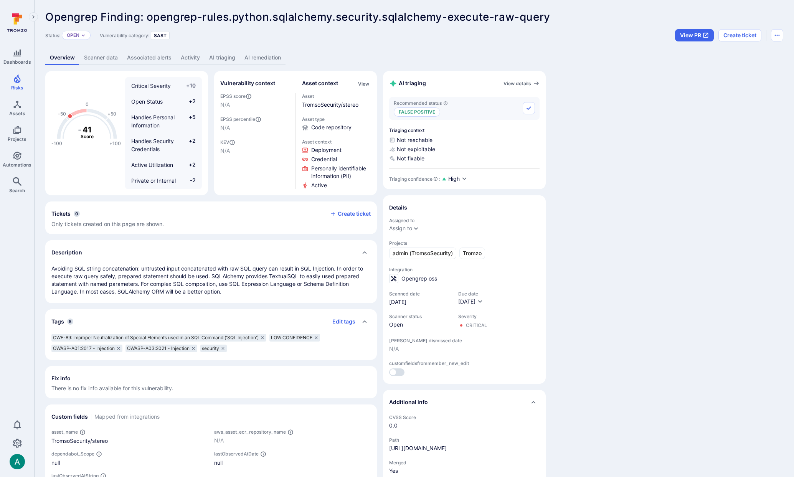 Image resolution: width=794 pixels, height=477 pixels. Describe the element at coordinates (17, 62) in the screenshot. I see `span: Dashboards` at that location.